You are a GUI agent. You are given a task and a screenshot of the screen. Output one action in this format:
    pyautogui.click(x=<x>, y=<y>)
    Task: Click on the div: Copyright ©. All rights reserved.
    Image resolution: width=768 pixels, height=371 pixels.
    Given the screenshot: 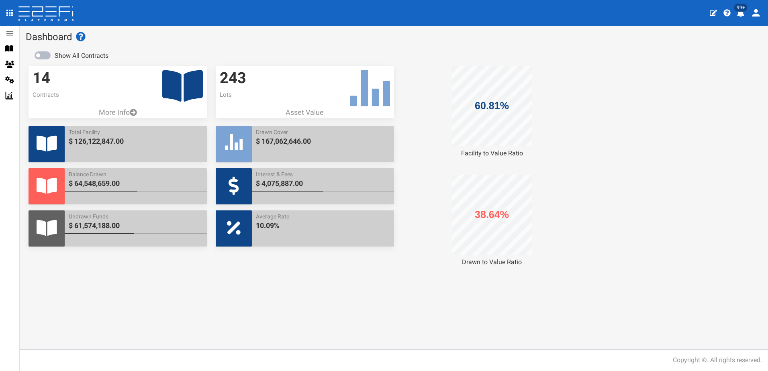 What is the action you would take?
    pyautogui.click(x=718, y=361)
    